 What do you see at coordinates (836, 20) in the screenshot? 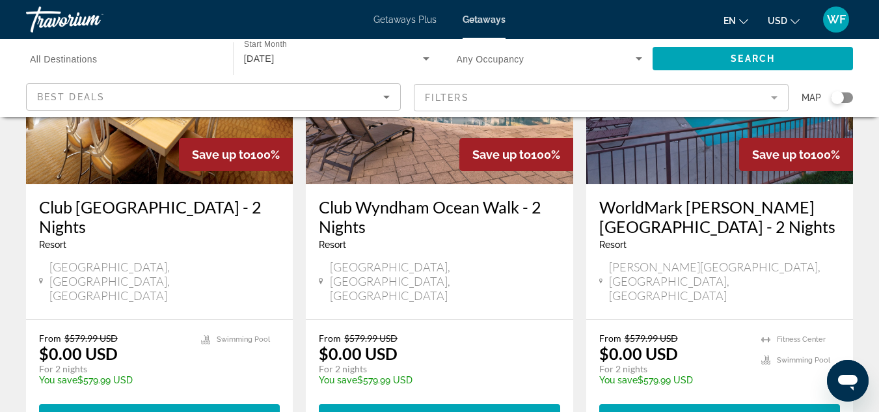
I see `button: User Menu` at bounding box center [836, 20].